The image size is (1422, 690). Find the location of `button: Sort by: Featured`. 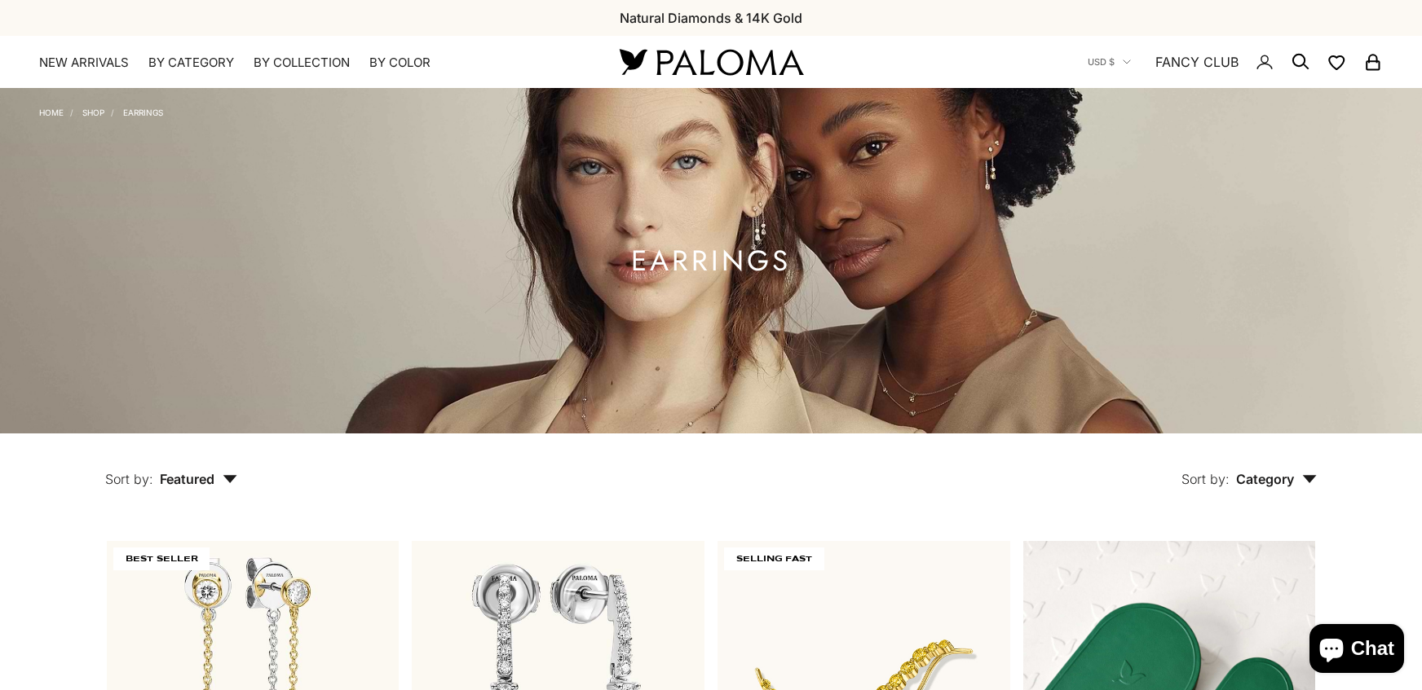

button: Sort by: Featured is located at coordinates (171, 468).